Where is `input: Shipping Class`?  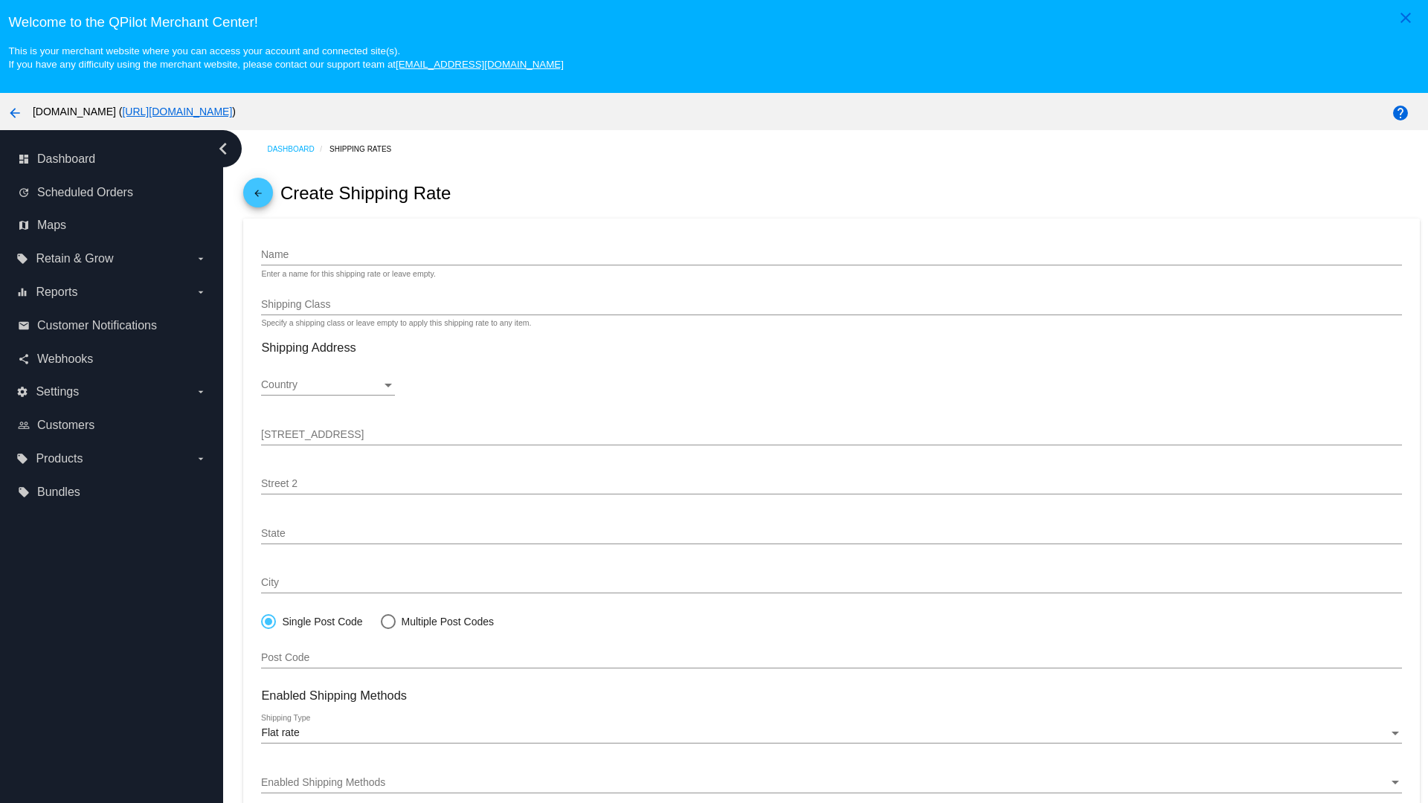
input: Shipping Class is located at coordinates (831, 305).